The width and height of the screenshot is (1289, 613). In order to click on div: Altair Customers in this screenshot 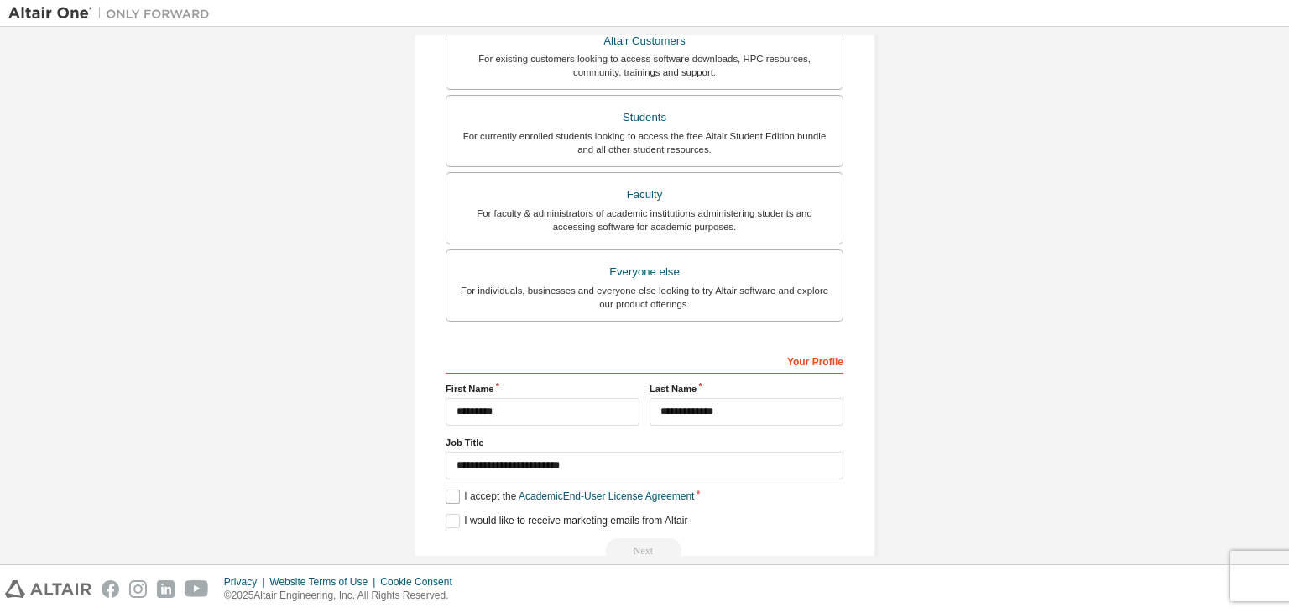, I will do `click(644, 41)`.